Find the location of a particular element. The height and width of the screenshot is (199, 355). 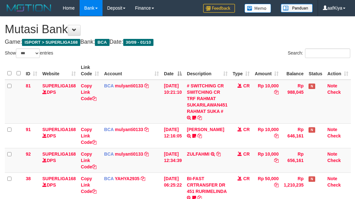

a: Copy YAHYA2935 to clipboard is located at coordinates (143, 178).